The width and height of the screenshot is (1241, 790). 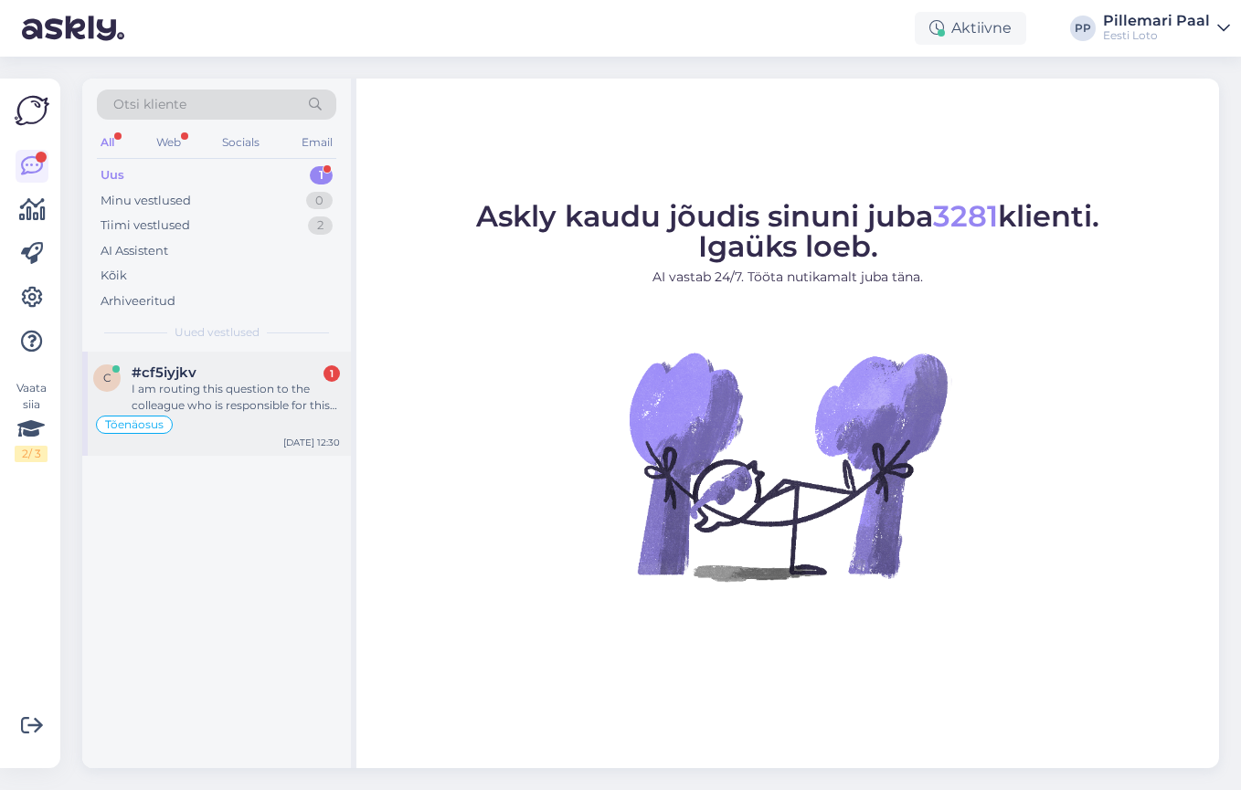 What do you see at coordinates (145, 226) in the screenshot?
I see `div: Tiimi vestlused` at bounding box center [145, 226].